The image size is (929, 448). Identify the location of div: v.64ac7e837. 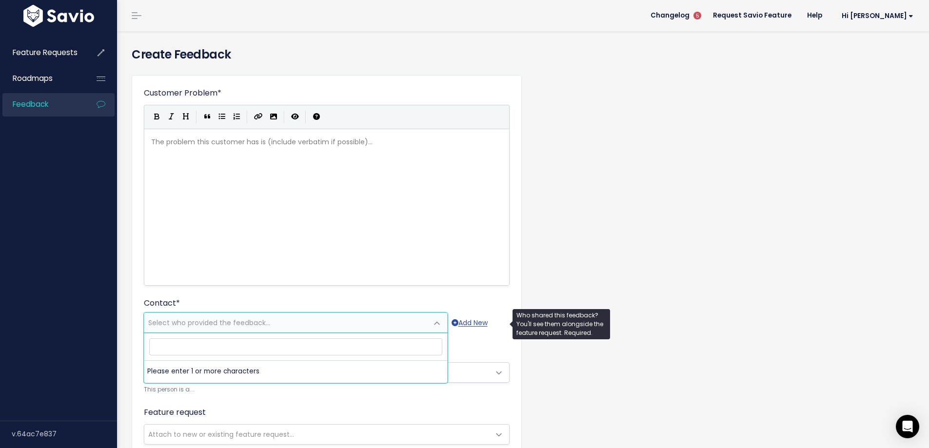
(64, 434).